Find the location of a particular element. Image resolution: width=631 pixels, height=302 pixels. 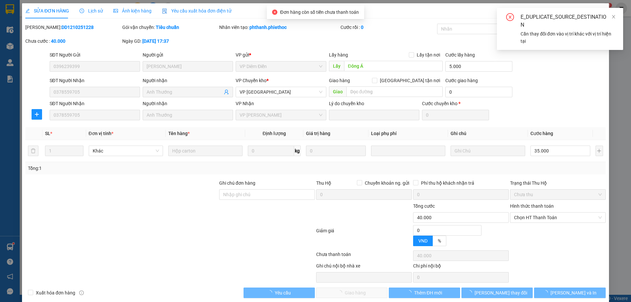

span: Phí thu hộ khách nhận trả is located at coordinates (448, 183).